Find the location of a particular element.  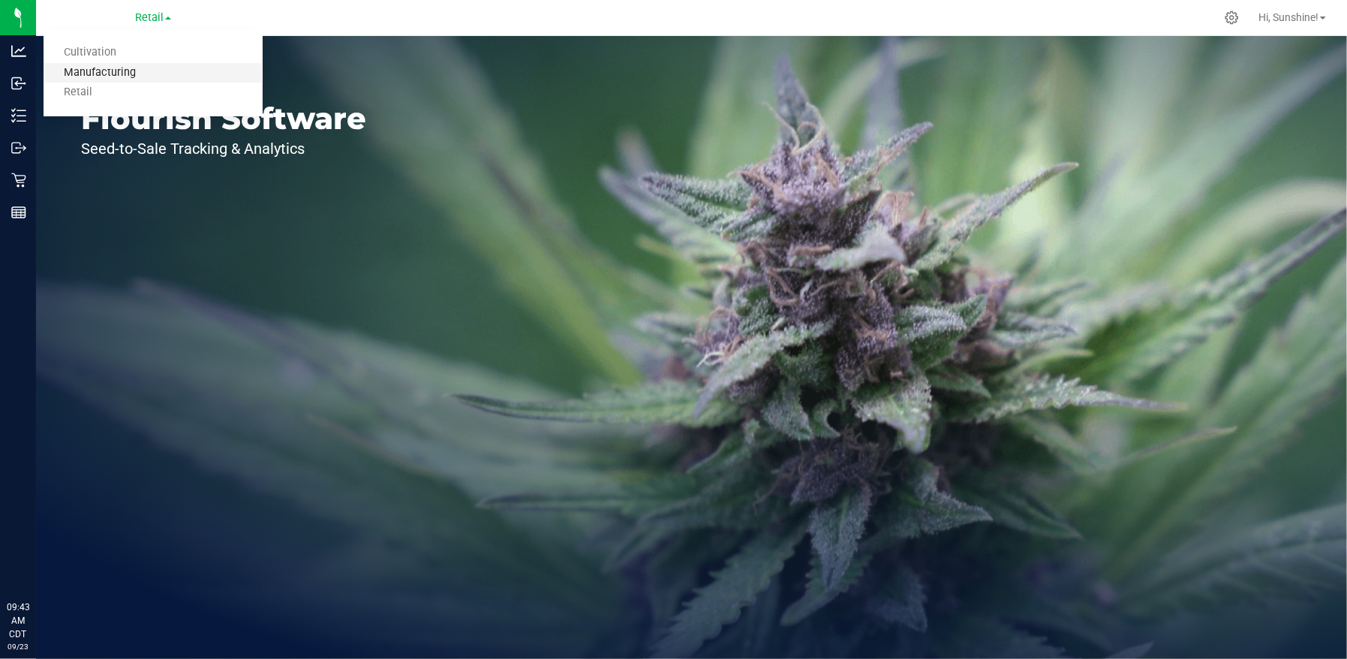

span: Hi, Sunshine! is located at coordinates (1289, 17).